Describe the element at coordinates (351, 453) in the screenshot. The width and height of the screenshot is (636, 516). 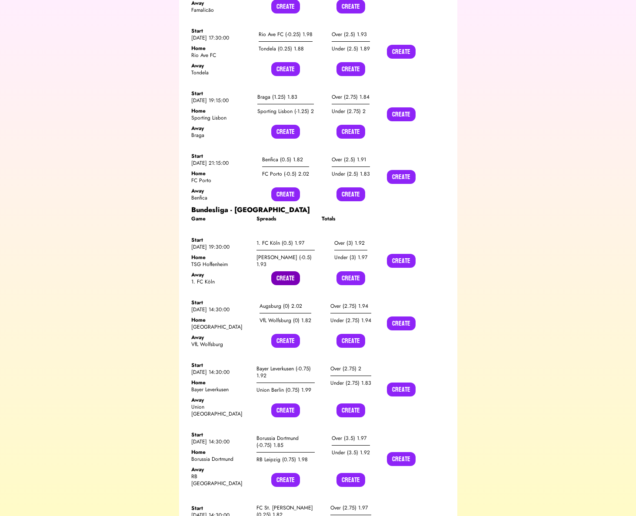
I see `div: Under (3.5) 1.92` at that location.